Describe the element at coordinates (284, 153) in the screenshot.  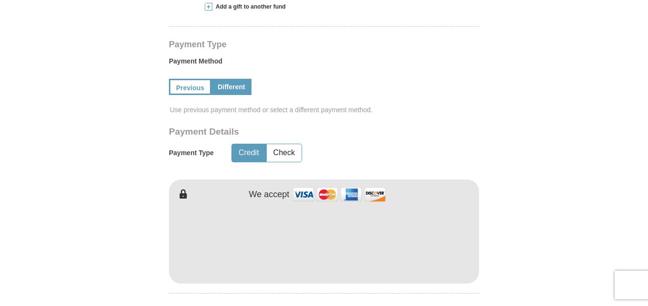
I see `button: Check` at that location.